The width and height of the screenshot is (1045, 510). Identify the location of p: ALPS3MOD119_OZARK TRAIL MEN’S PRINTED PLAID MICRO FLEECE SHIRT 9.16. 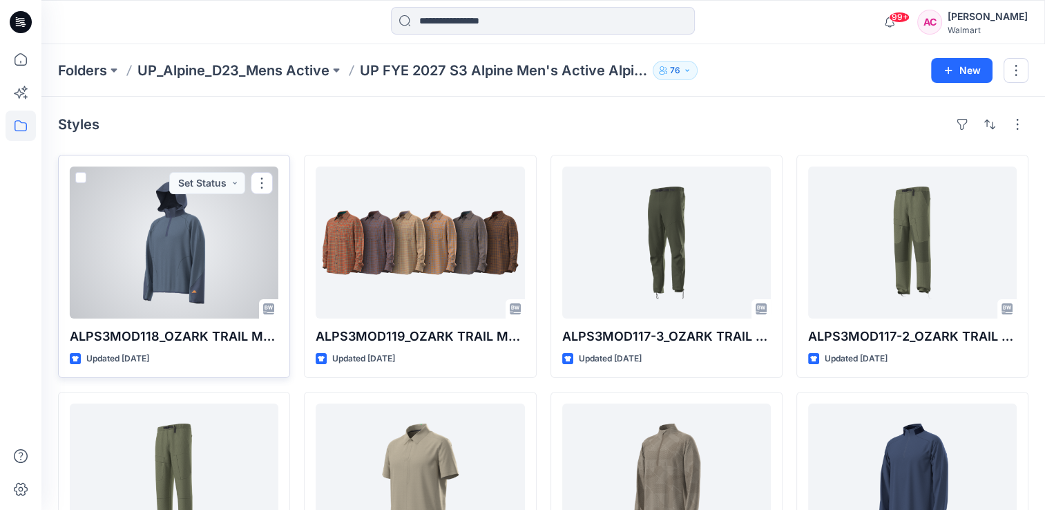
(420, 336).